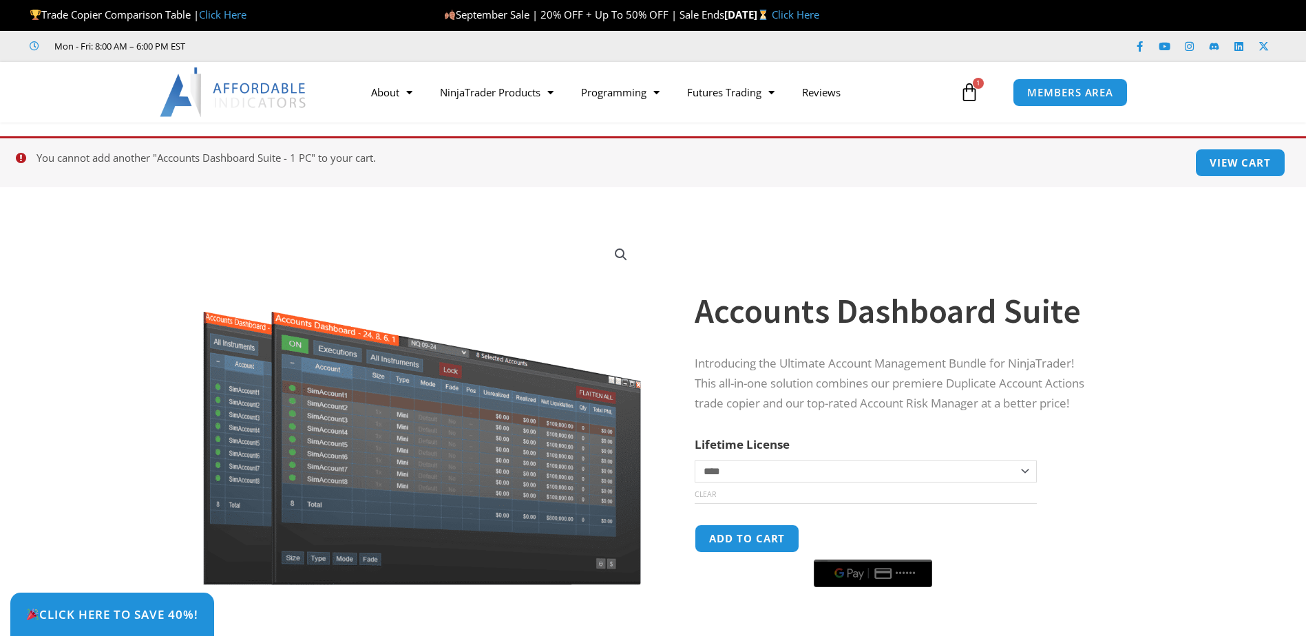 This screenshot has height=636, width=1306. Describe the element at coordinates (621, 255) in the screenshot. I see `a: View full-screen image gallery` at that location.